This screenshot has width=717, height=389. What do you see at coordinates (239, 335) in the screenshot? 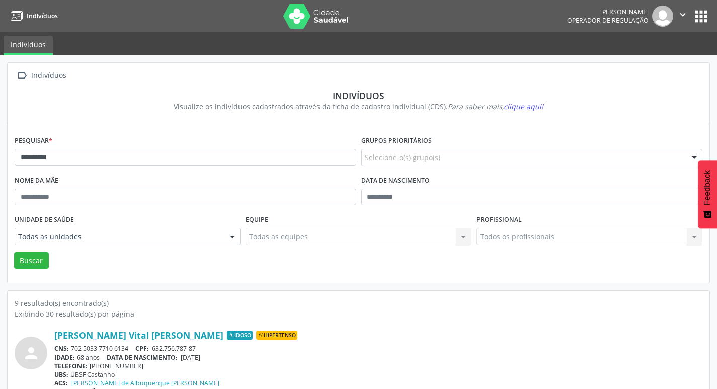
I see `span: Idoso` at bounding box center [239, 335].